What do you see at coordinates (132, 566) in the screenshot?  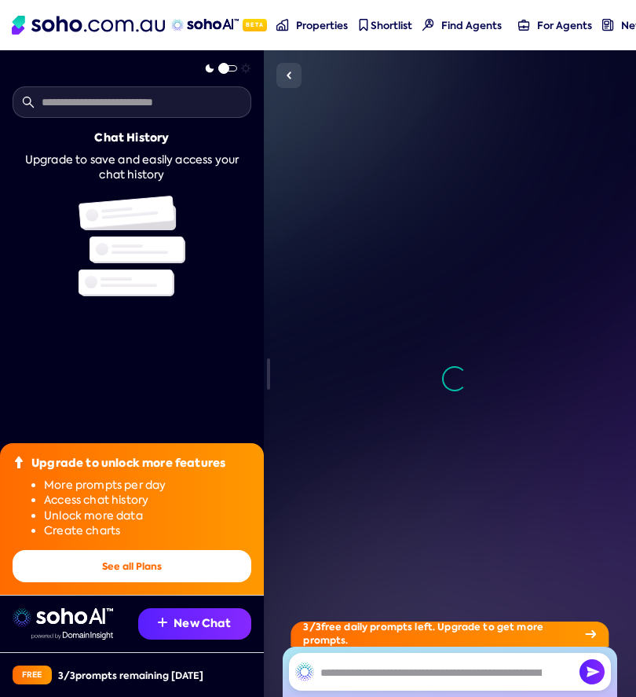 I see `button: See all Plans` at bounding box center [132, 566].